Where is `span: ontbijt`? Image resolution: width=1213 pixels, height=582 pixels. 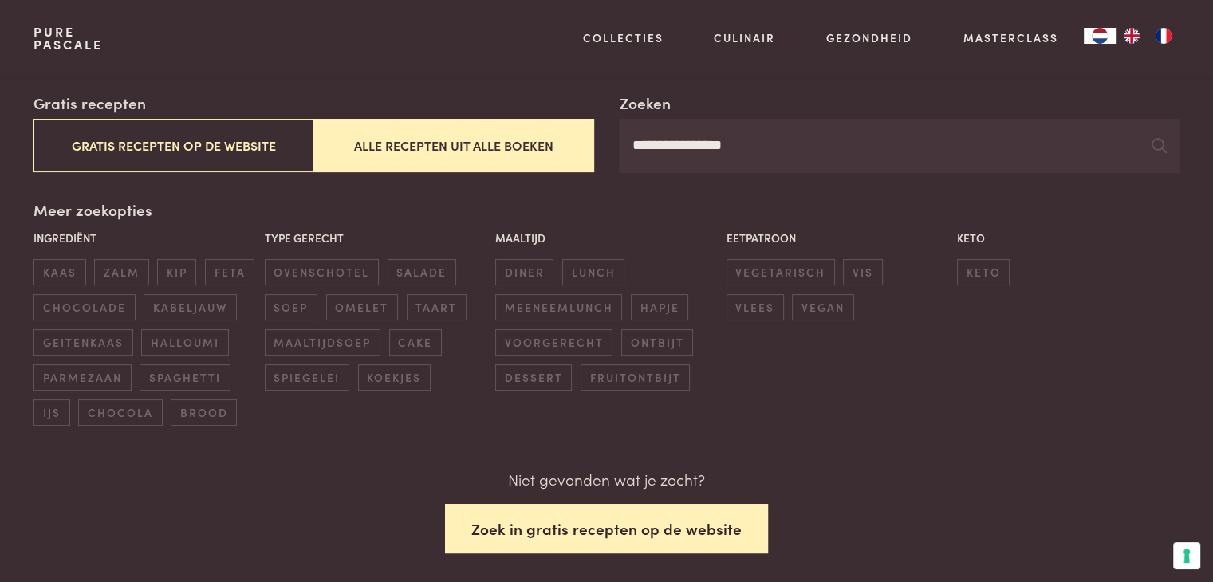 span: ontbijt is located at coordinates (657, 342).